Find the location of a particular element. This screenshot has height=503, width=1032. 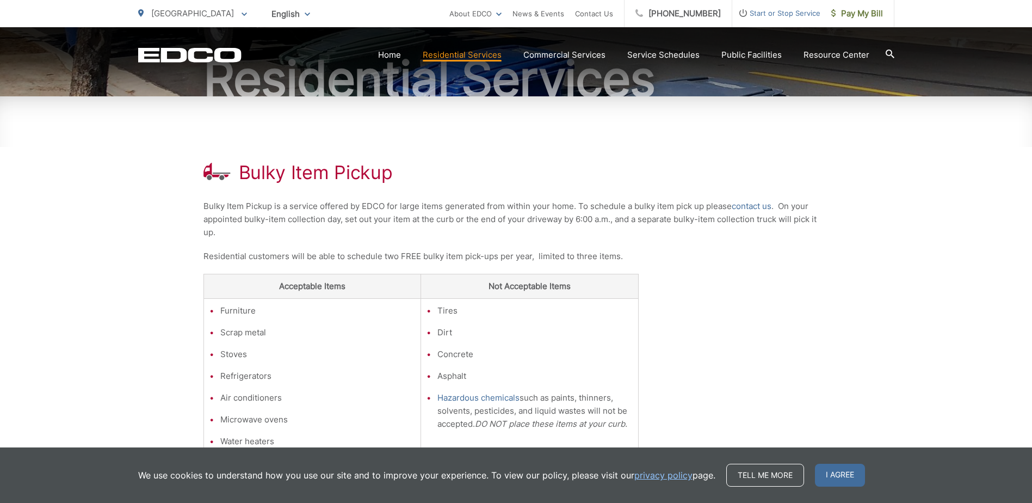

span: Pay My Bill is located at coordinates (857, 14).